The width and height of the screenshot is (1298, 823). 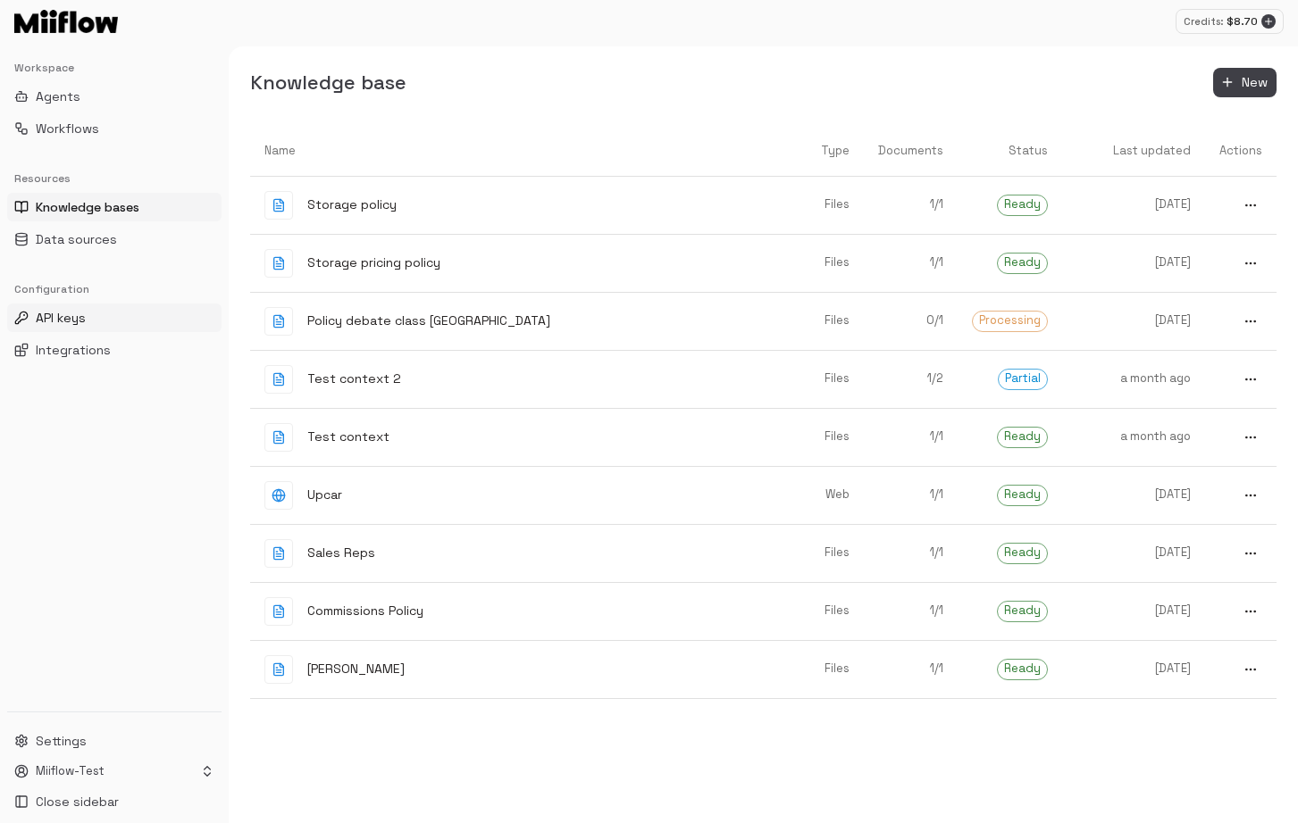 What do you see at coordinates (328, 82) in the screenshot?
I see `h5: Knowledge base` at bounding box center [328, 82].